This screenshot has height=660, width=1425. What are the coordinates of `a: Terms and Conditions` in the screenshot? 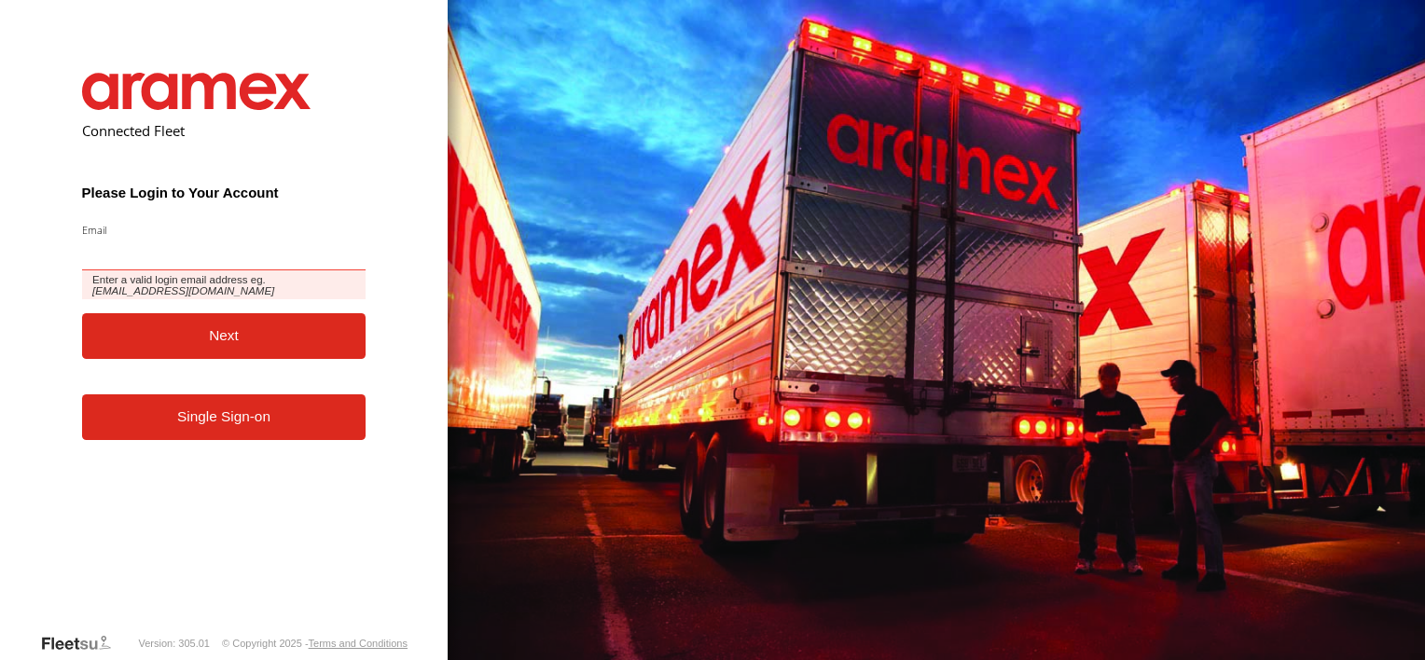 It's located at (358, 643).